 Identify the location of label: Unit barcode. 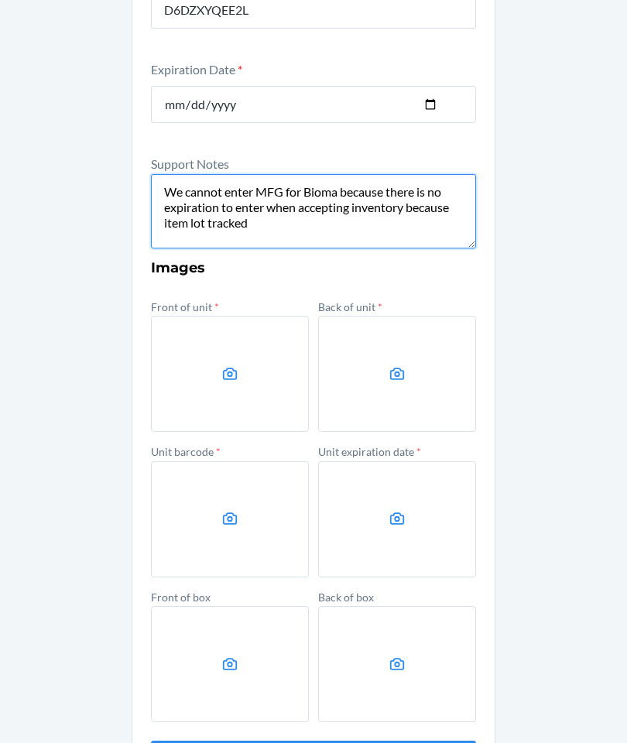
(186, 451).